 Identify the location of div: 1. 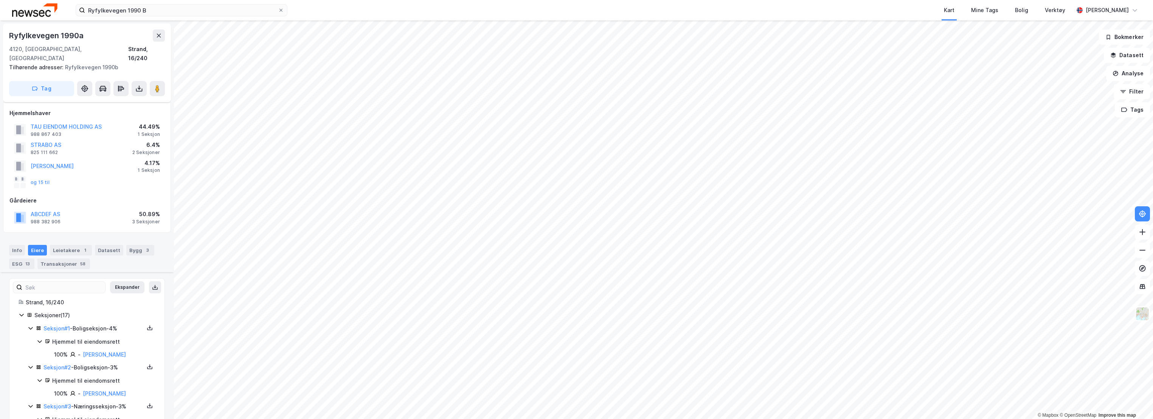
(85, 250).